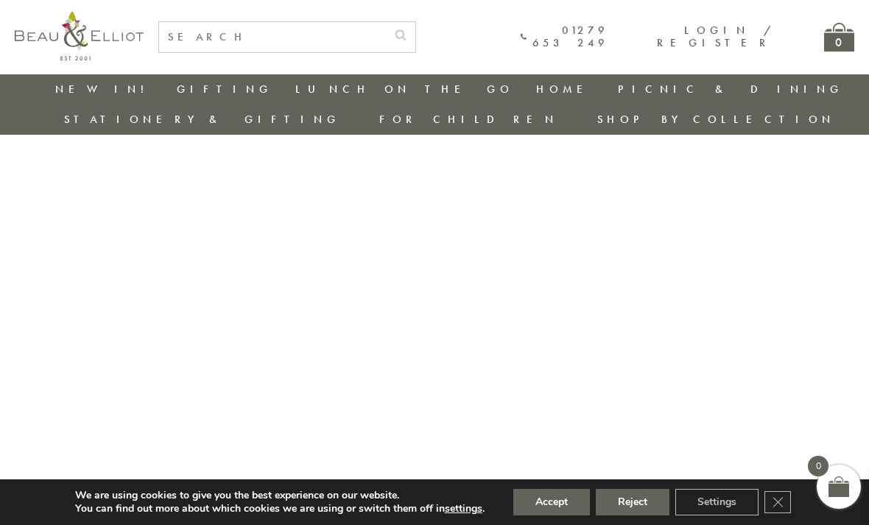 The height and width of the screenshot is (525, 869). What do you see at coordinates (79, 35) in the screenshot?
I see `img: logo` at bounding box center [79, 35].